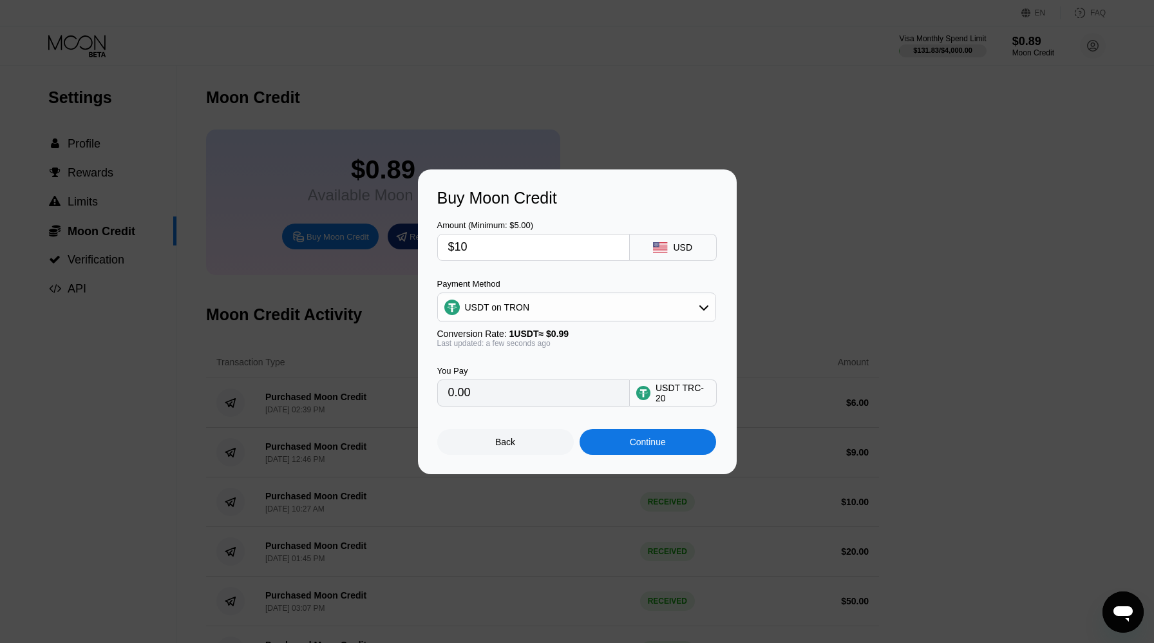 The height and width of the screenshot is (643, 1154). I want to click on div: Conversion Rate:, so click(576, 334).